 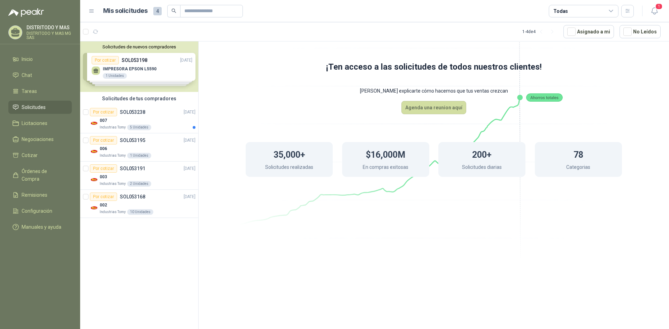 What do you see at coordinates (132, 169) in the screenshot?
I see `p: SOL053191` at bounding box center [132, 169].